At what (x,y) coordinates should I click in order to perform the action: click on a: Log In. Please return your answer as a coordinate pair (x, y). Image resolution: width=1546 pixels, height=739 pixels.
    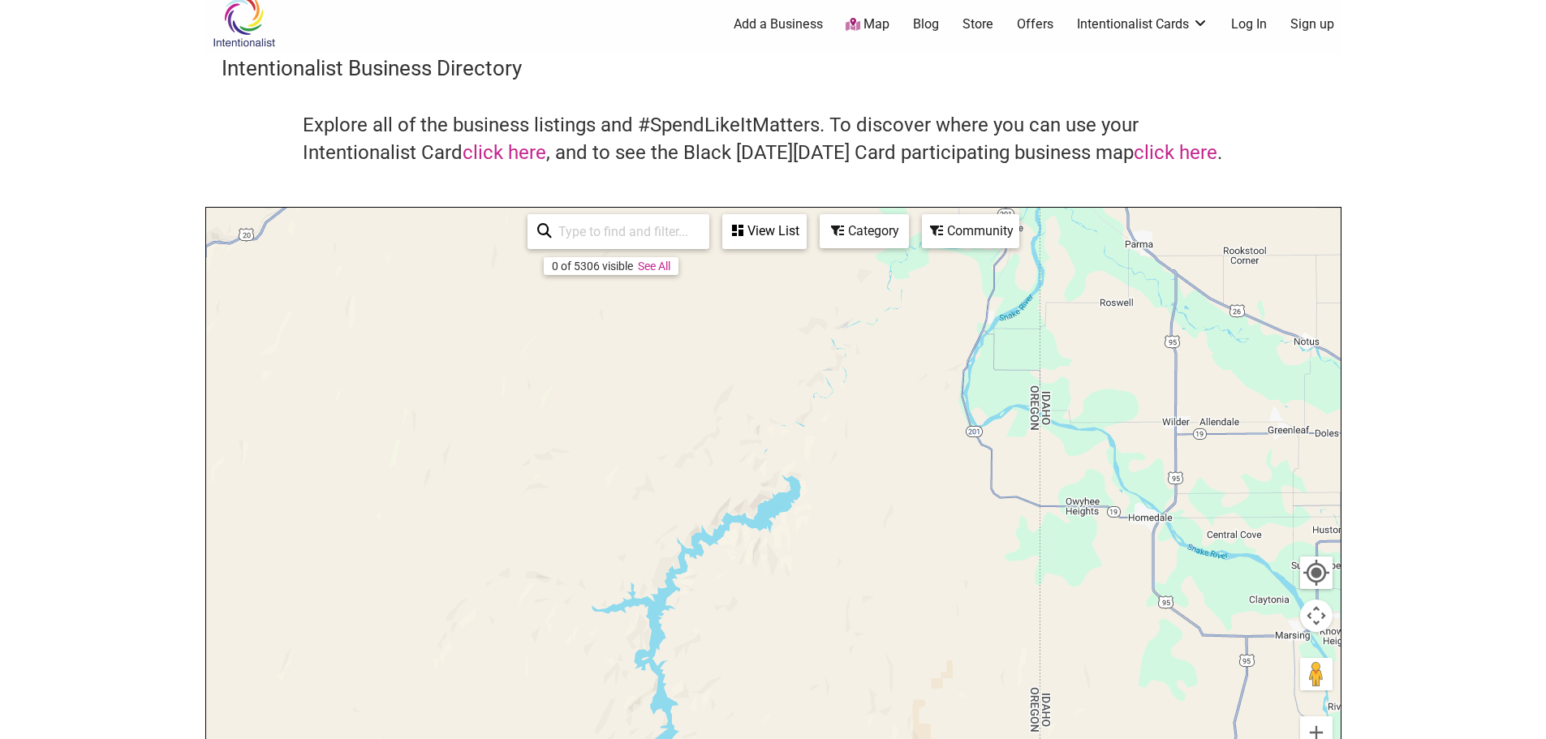
    Looking at the image, I should click on (1249, 24).